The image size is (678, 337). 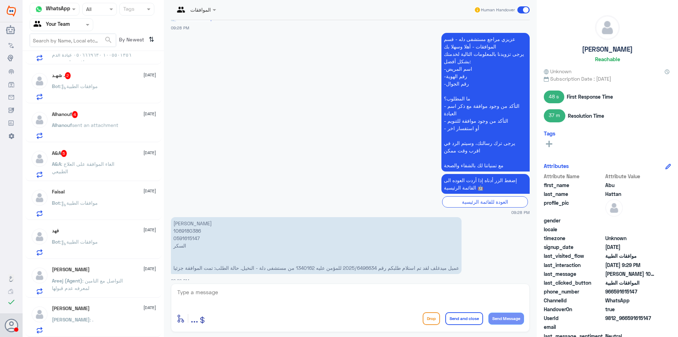 I want to click on span: Hattan, so click(x=631, y=194).